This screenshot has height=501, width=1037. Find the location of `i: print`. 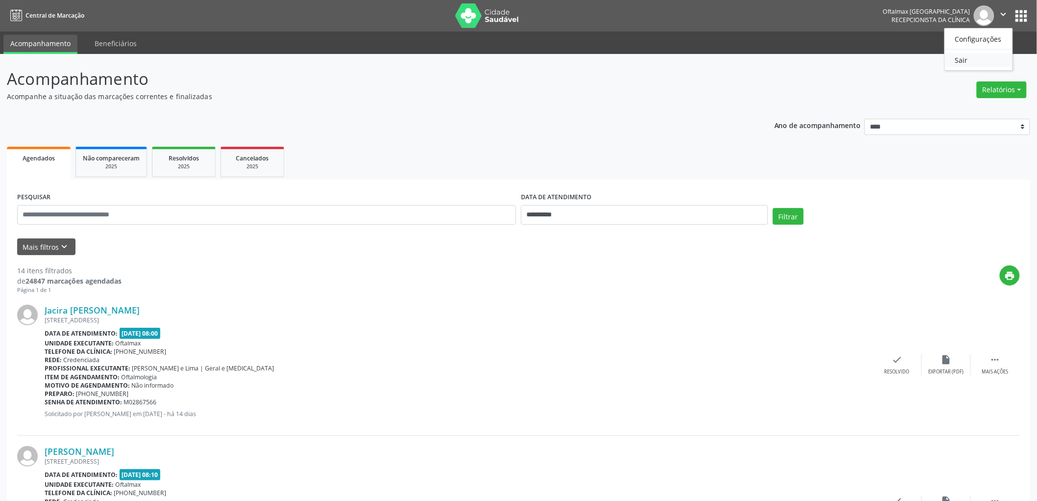

i: print is located at coordinates (1011, 276).